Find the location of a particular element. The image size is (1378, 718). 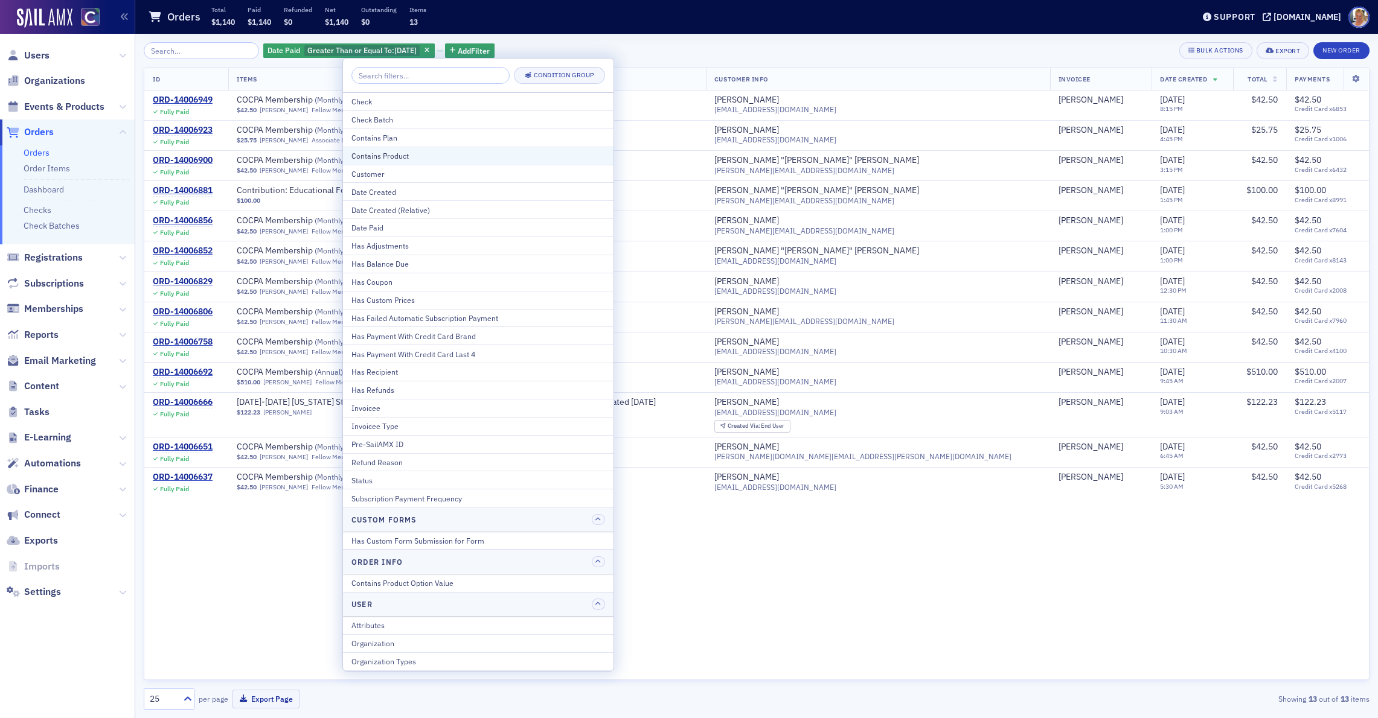

span: Date Created is located at coordinates (1183, 79).